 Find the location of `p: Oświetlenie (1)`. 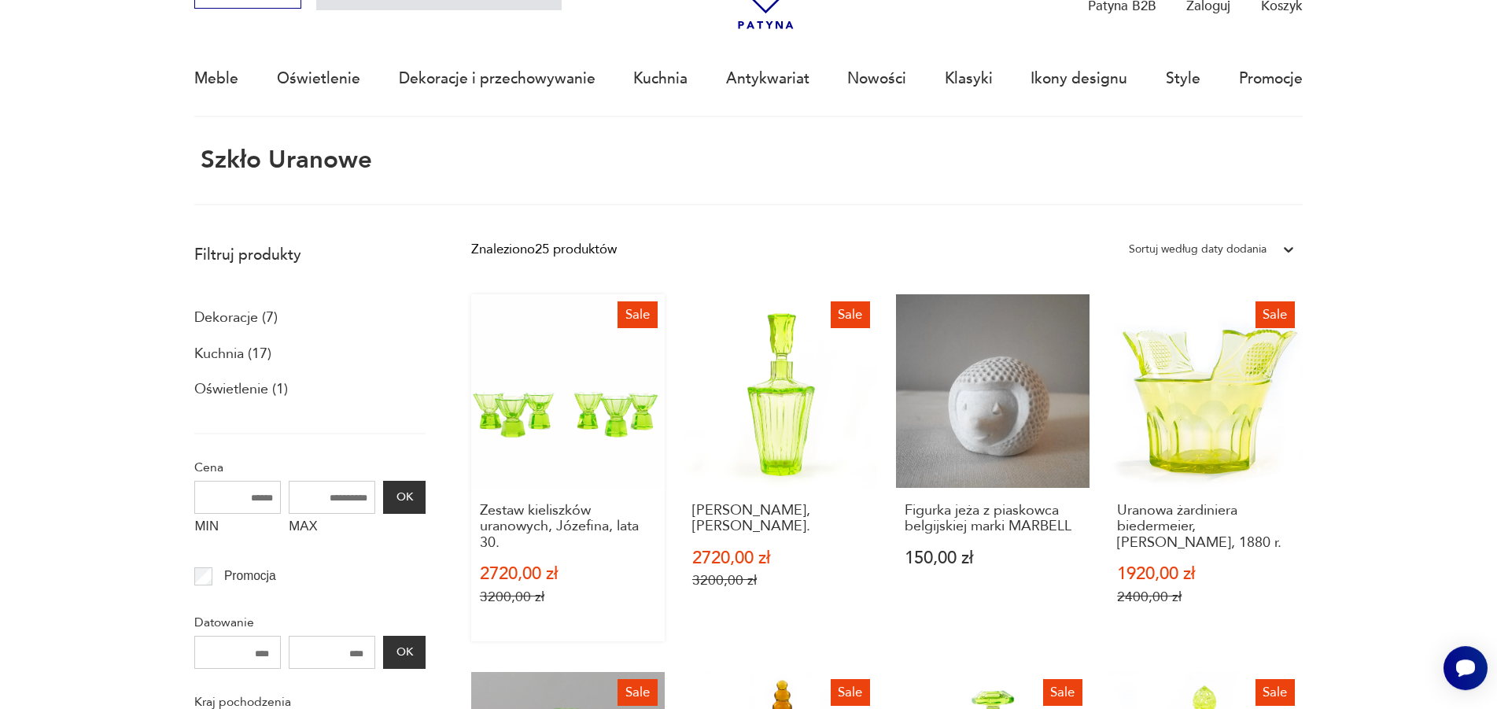

p: Oświetlenie (1) is located at coordinates (241, 389).